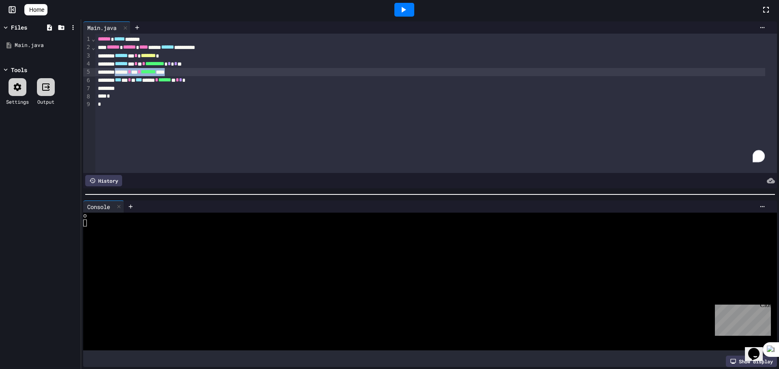 The width and height of the screenshot is (779, 369). I want to click on div: 1, so click(87, 39).